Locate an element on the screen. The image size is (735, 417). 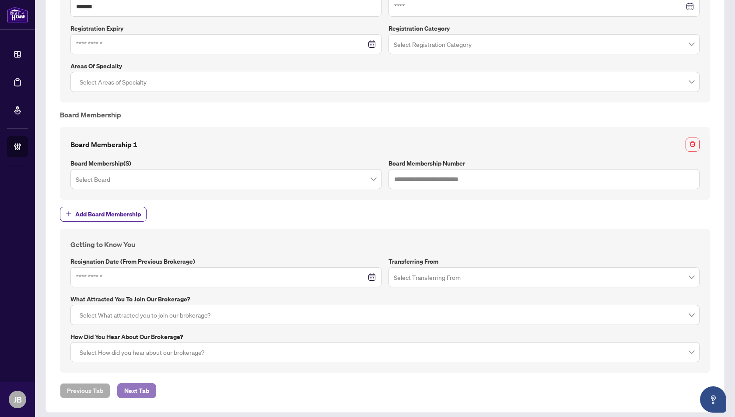
label: Registration Category is located at coordinates (544, 28).